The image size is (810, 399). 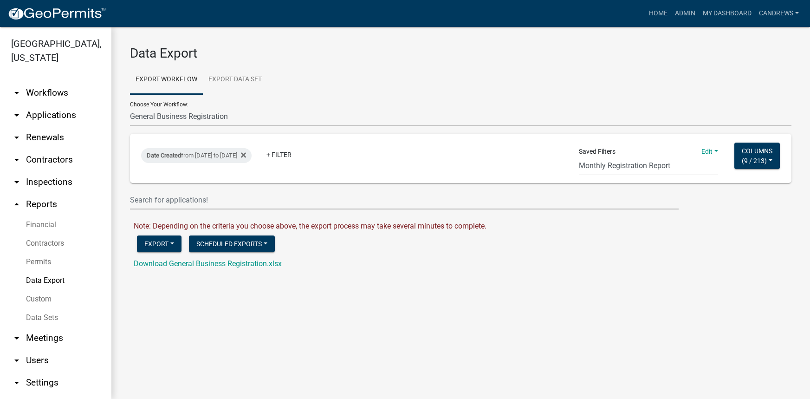 What do you see at coordinates (658, 13) in the screenshot?
I see `a: Home` at bounding box center [658, 13].